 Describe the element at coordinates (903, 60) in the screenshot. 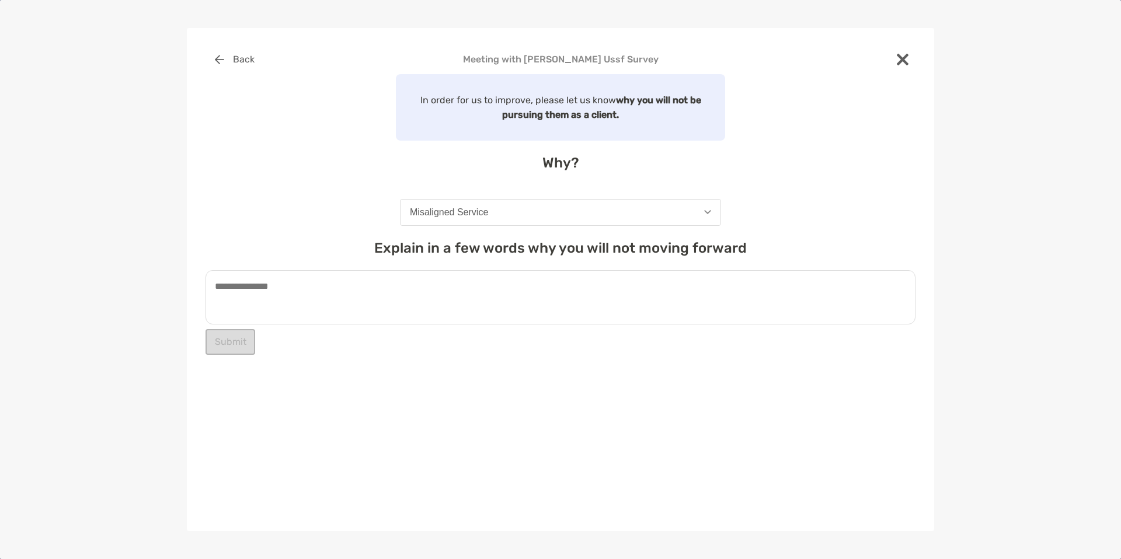

I see `img: close modal` at that location.